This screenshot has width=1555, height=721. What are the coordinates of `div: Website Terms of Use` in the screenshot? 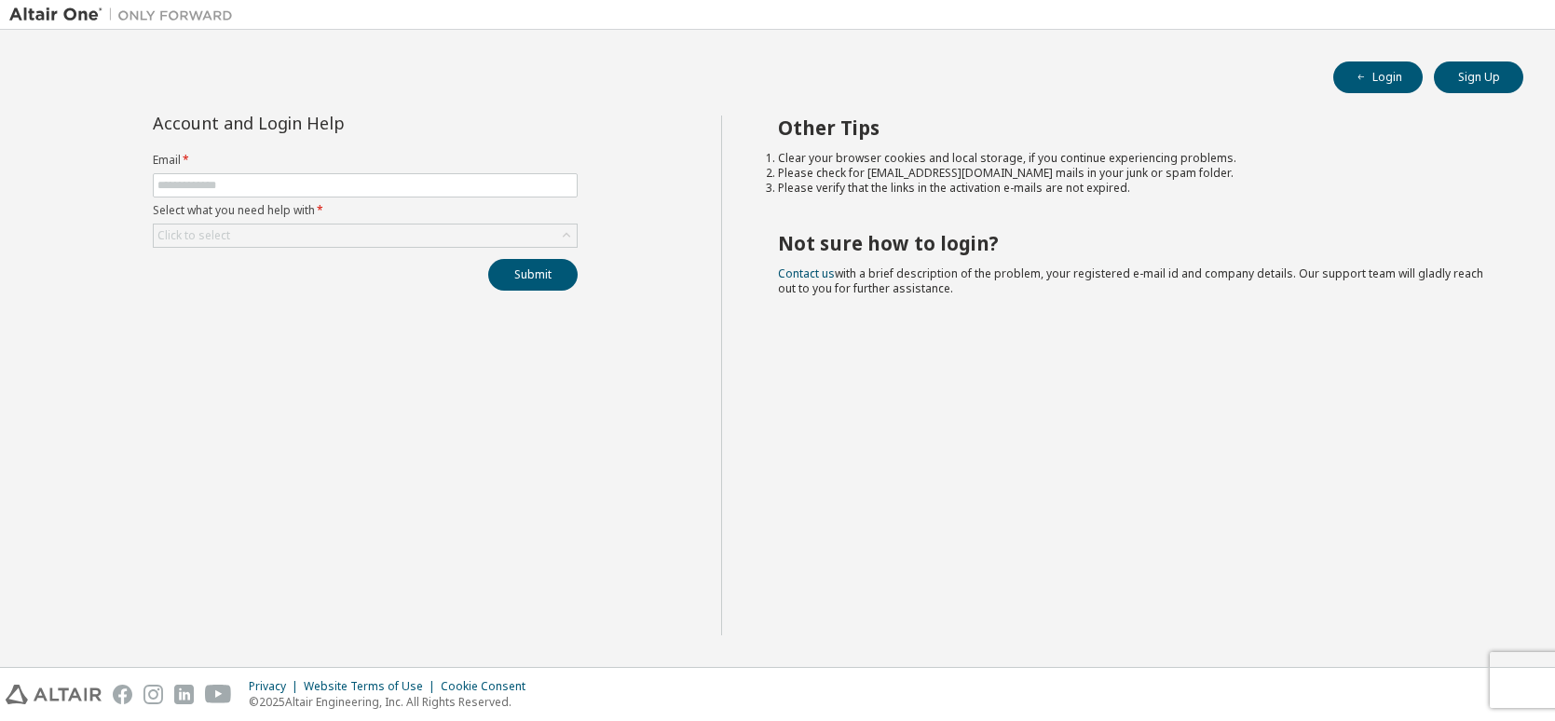 It's located at (372, 687).